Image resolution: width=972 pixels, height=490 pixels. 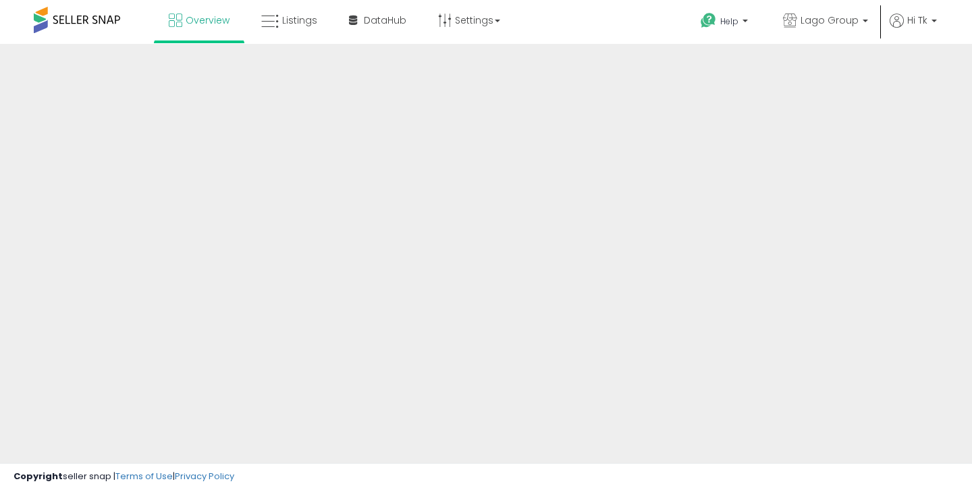 I want to click on a: Help, so click(x=726, y=23).